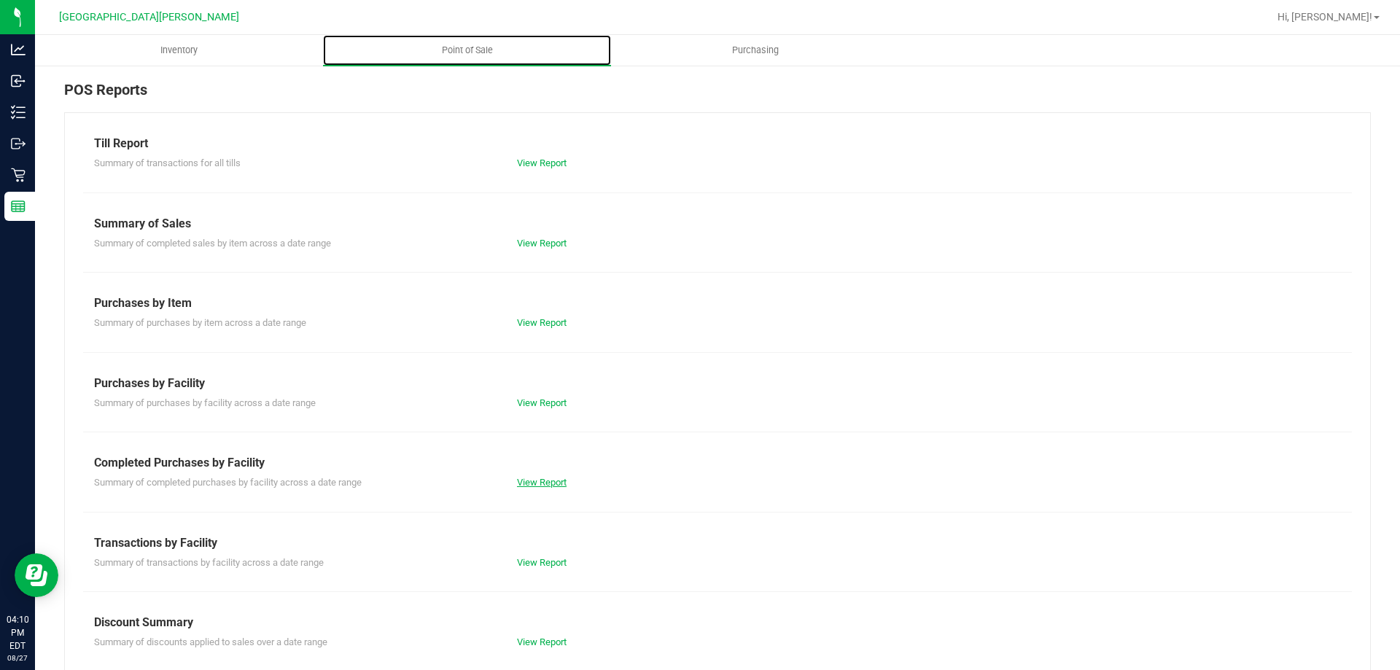 The image size is (1400, 670). What do you see at coordinates (717, 463) in the screenshot?
I see `div: Completed Purchases by Facility` at bounding box center [717, 463].